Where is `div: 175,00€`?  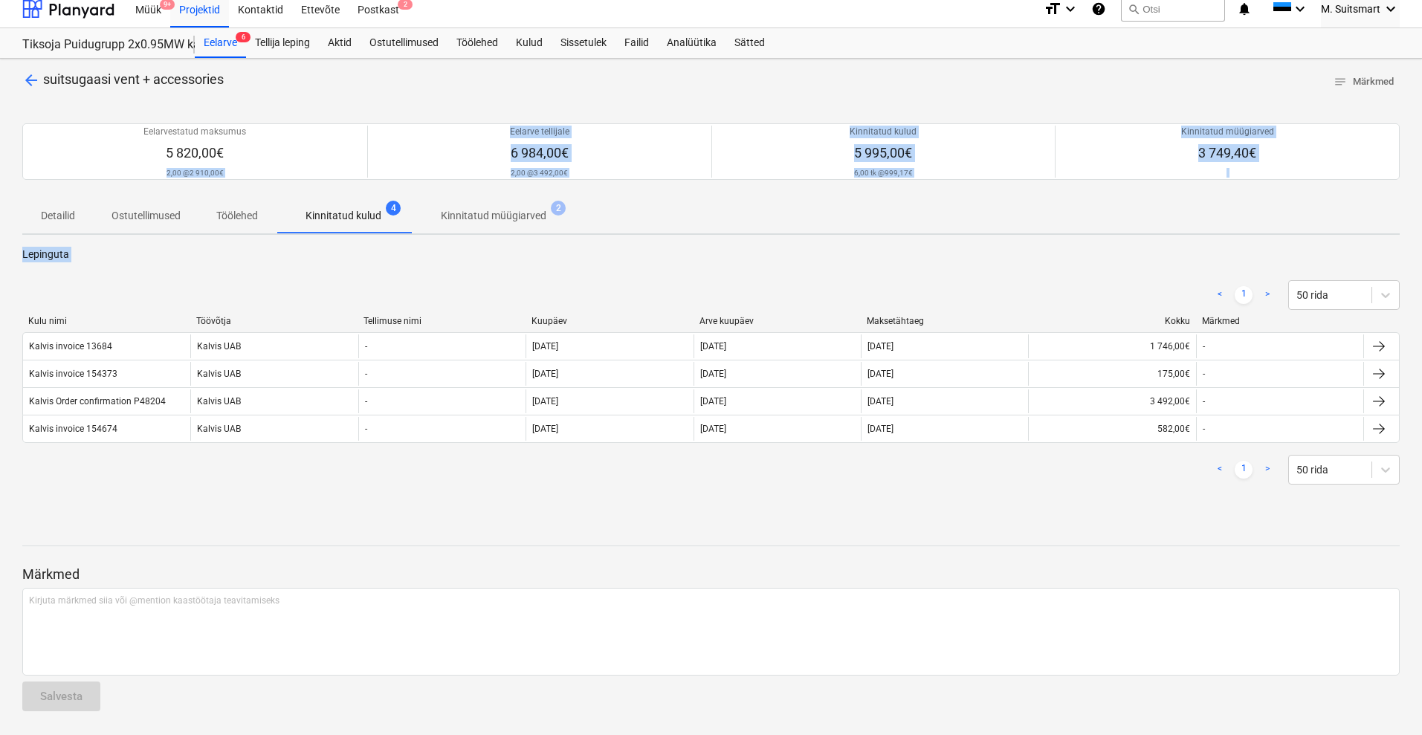
div: 175,00€ is located at coordinates (1111, 374).